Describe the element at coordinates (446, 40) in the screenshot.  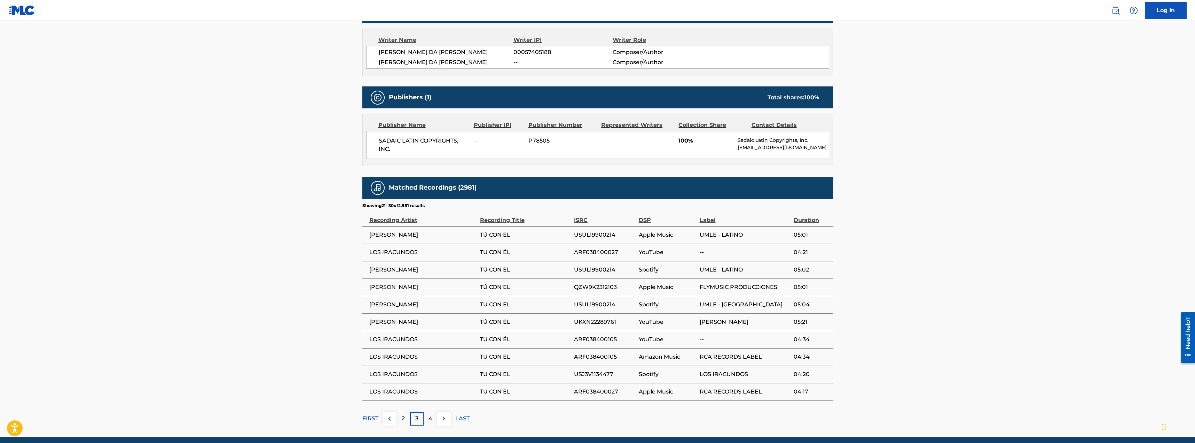
I see `div: Writer Name` at that location.